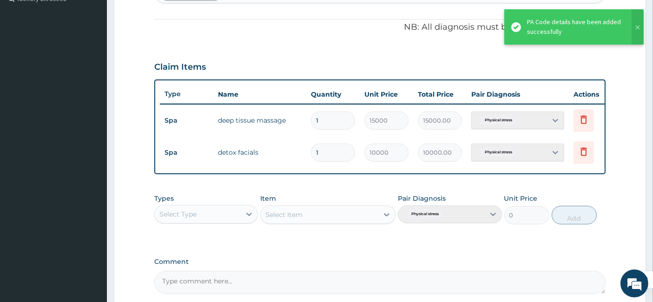 This screenshot has height=302, width=653. What do you see at coordinates (380, 27) in the screenshot?
I see `p: NB: All diagnosis must be linked to a claim item` at bounding box center [380, 27].